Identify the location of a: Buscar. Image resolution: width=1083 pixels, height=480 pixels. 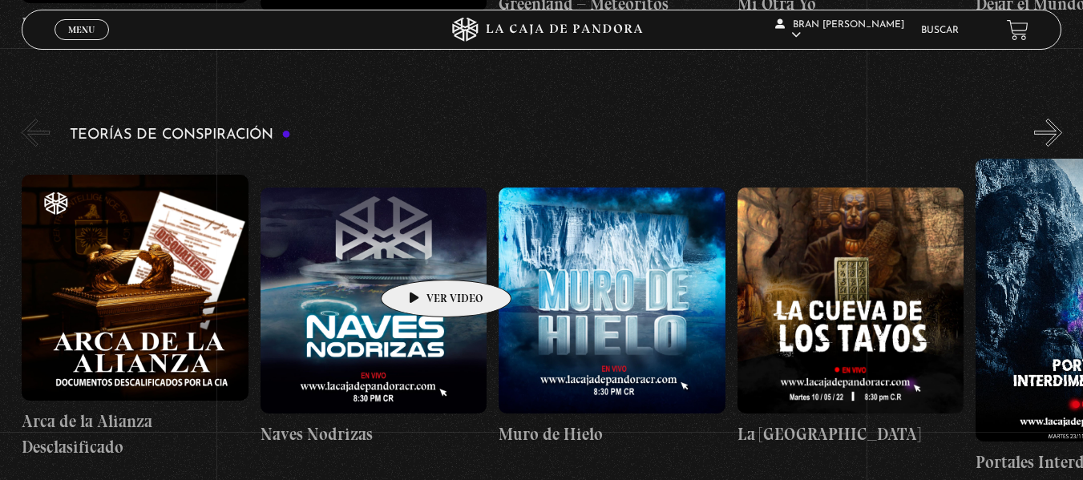
(939, 30).